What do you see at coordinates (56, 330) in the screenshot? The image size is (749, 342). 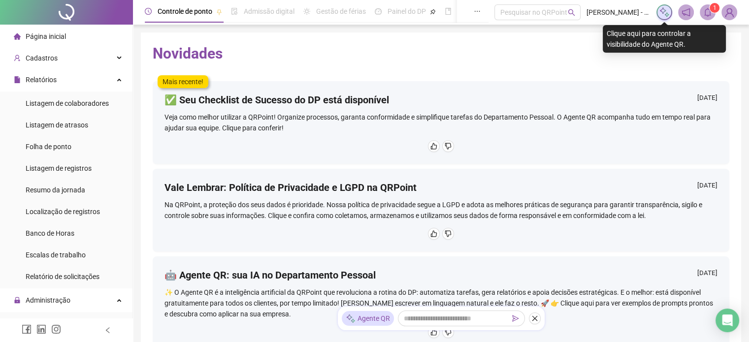 I see `span: instagram` at bounding box center [56, 330].